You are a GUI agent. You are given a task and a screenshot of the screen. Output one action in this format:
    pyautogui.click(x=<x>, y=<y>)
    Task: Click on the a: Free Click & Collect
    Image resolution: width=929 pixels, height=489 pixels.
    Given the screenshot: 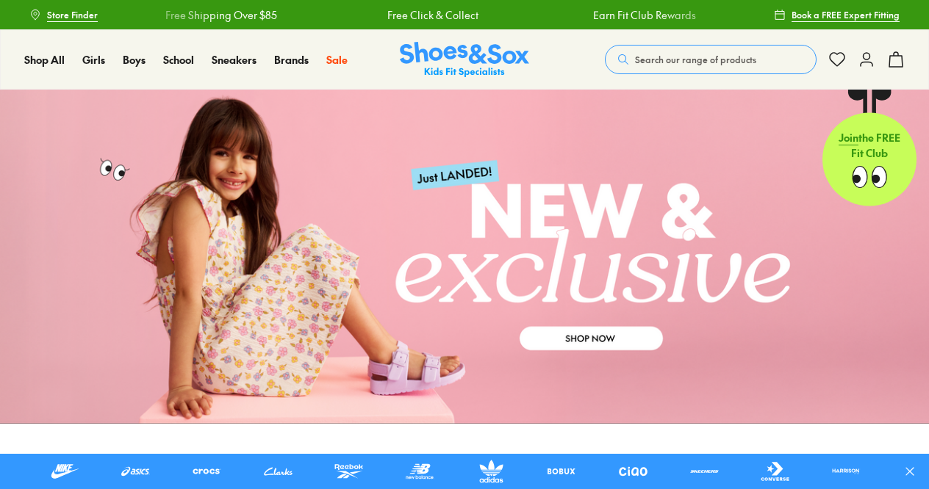 What is the action you would take?
    pyautogui.click(x=432, y=15)
    